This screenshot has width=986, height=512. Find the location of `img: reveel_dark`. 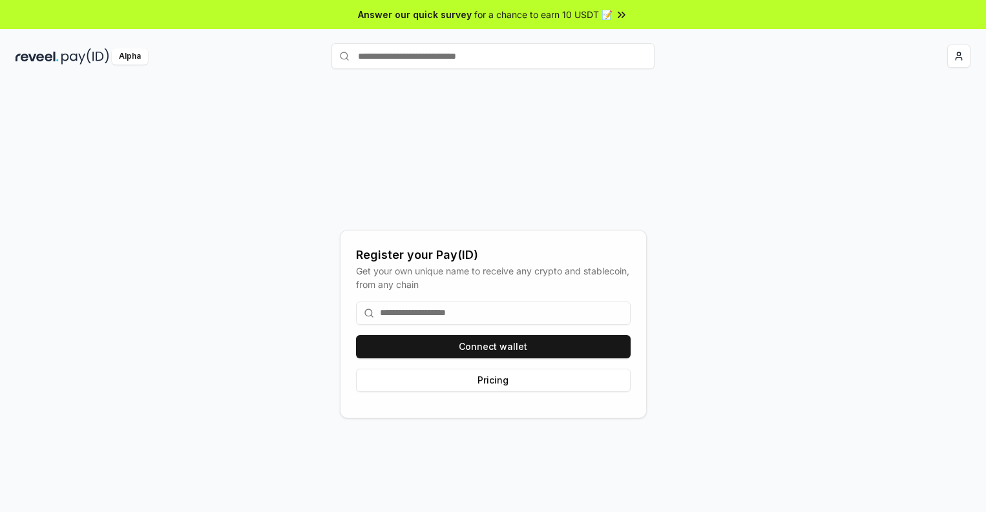

img: reveel_dark is located at coordinates (37, 56).